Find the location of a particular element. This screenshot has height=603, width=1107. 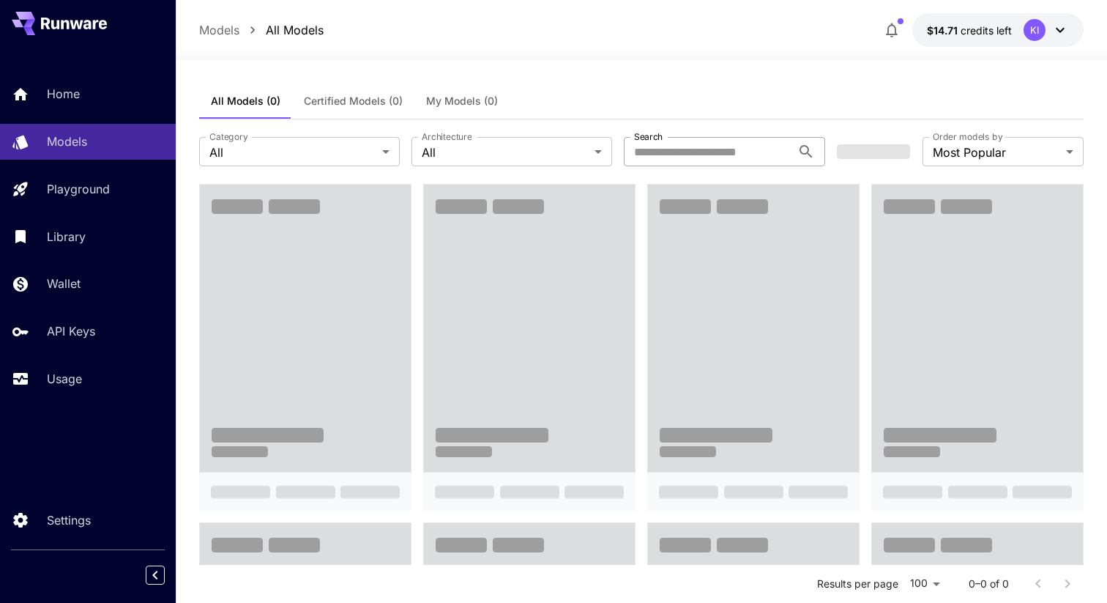

span: My Models (0) is located at coordinates (462, 101).